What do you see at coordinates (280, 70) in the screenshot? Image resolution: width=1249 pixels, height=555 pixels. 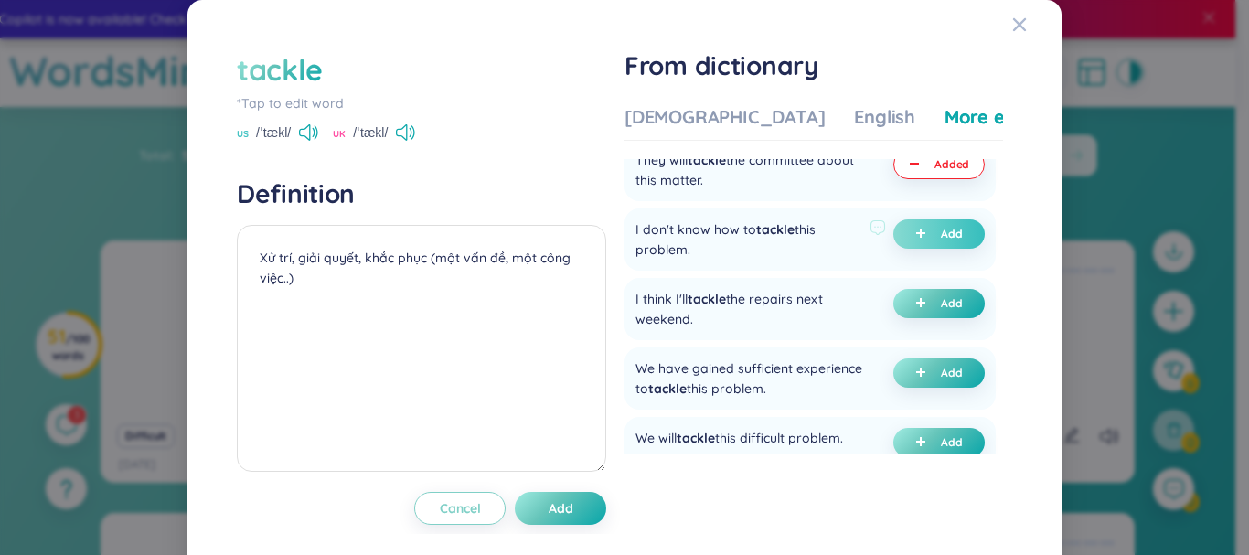 I see `div: tackle` at bounding box center [280, 70].